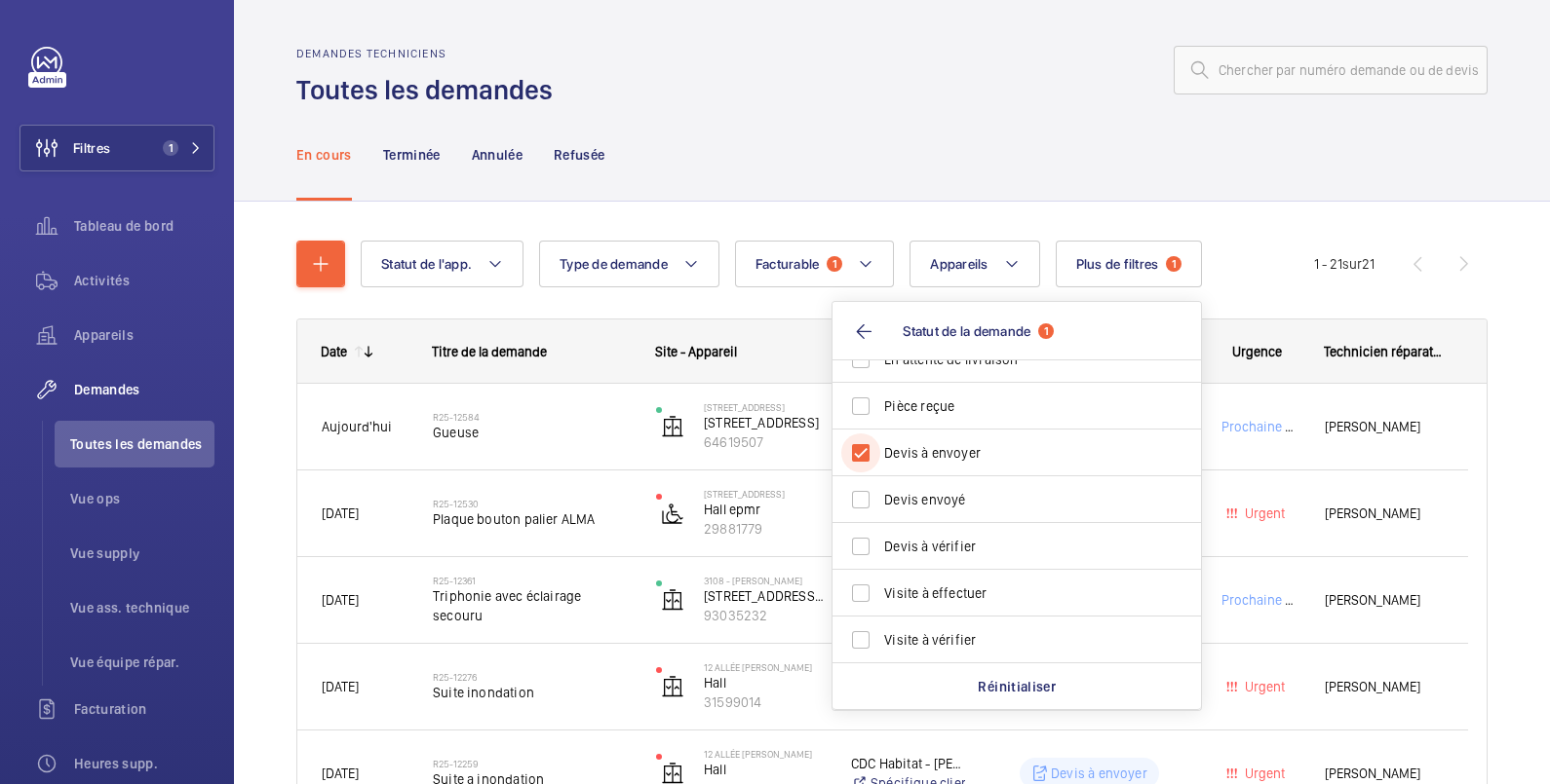  Describe the element at coordinates (442, 264) in the screenshot. I see `button: Statut de l'app.` at that location.